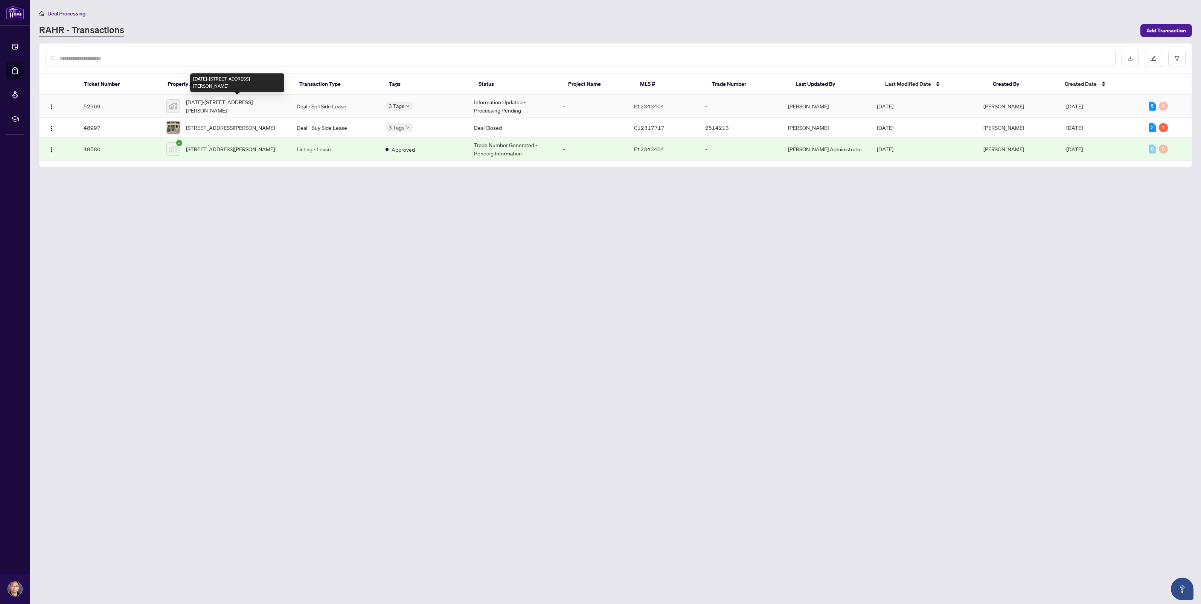 This screenshot has width=1201, height=604. What do you see at coordinates (1131, 58) in the screenshot?
I see `button: download` at bounding box center [1131, 58].